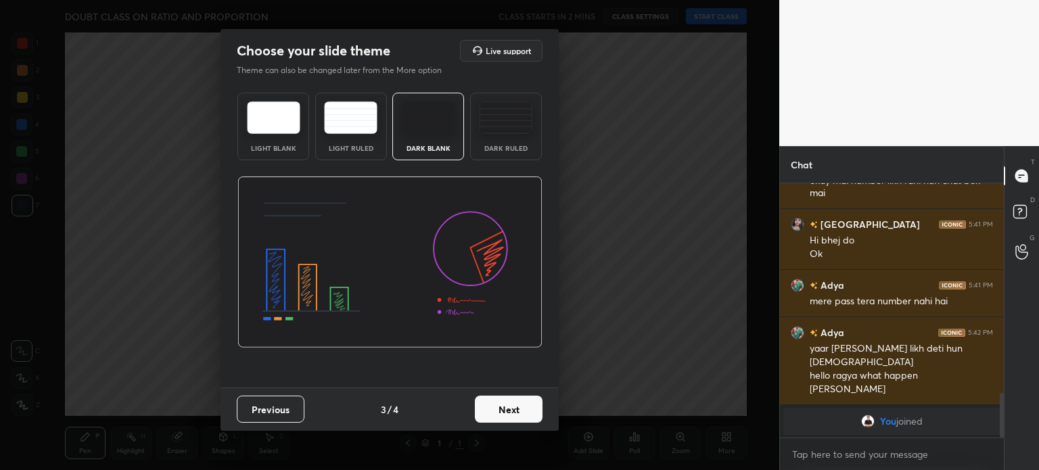 The height and width of the screenshot is (470, 1039). Describe the element at coordinates (508, 51) in the screenshot. I see `h5: Live support` at that location.